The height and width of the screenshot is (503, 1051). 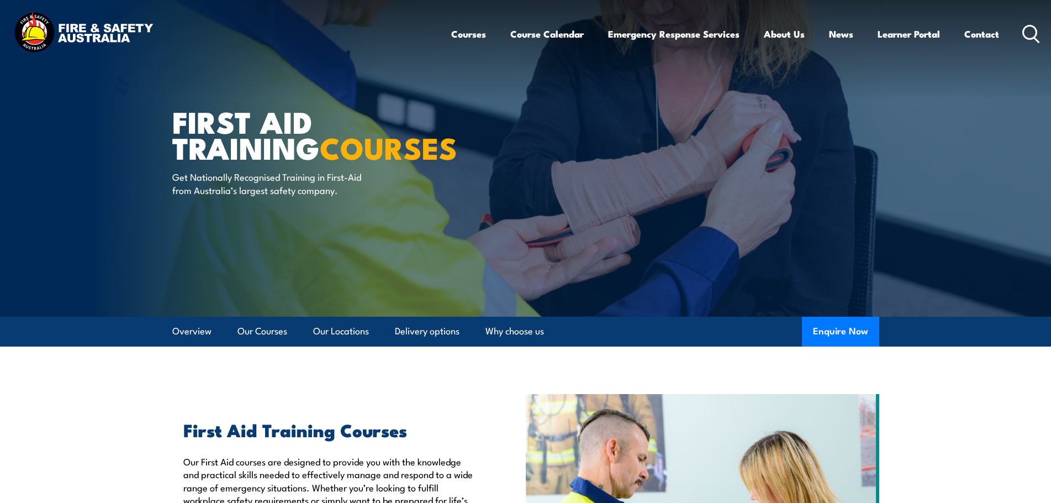 I want to click on a: Why choose us, so click(x=515, y=331).